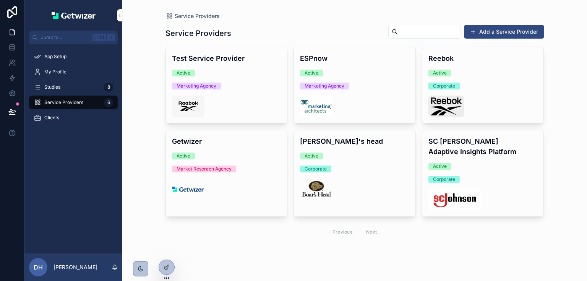 The width and height of the screenshot is (587, 281). I want to click on h4: Reebok, so click(483, 58).